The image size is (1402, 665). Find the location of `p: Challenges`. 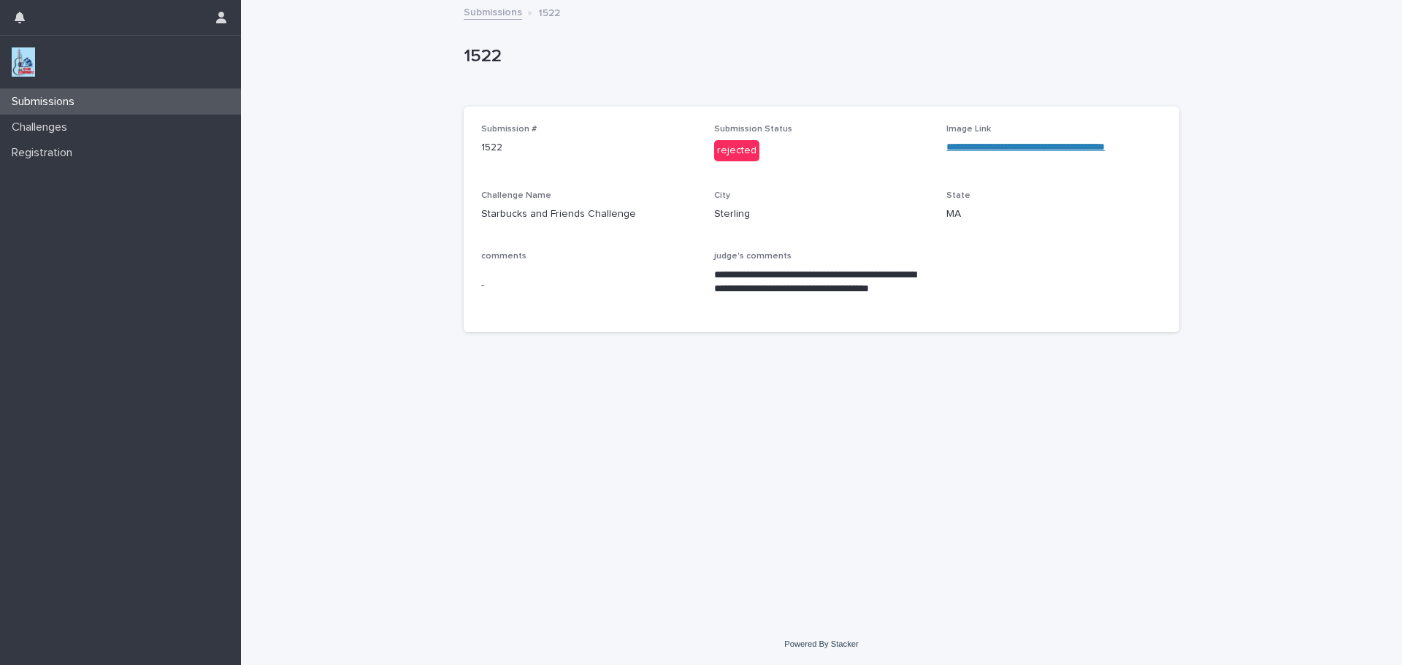

p: Challenges is located at coordinates (42, 127).